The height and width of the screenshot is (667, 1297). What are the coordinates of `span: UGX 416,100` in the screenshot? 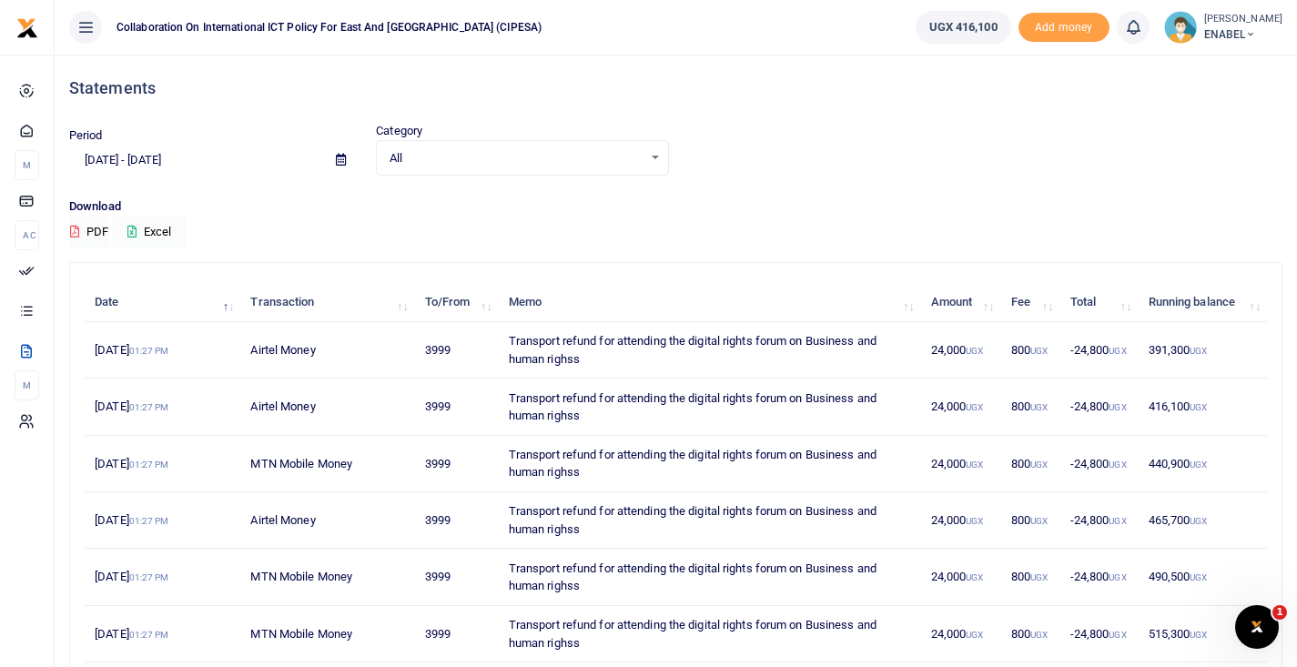 It's located at (963, 27).